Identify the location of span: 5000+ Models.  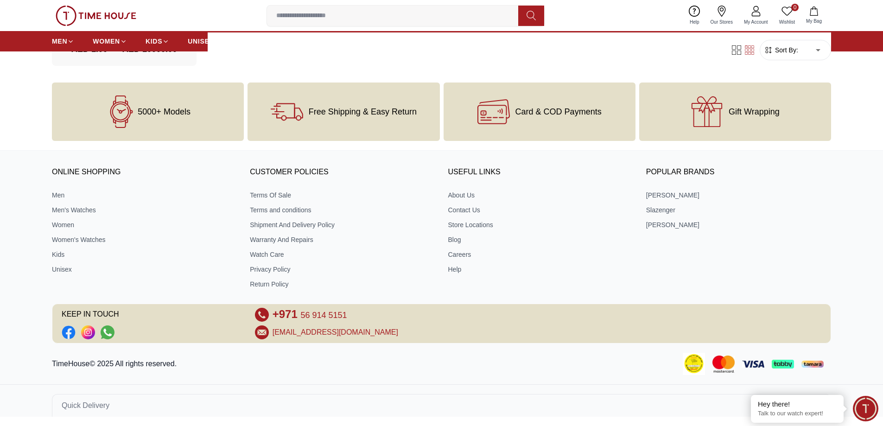
(164, 112).